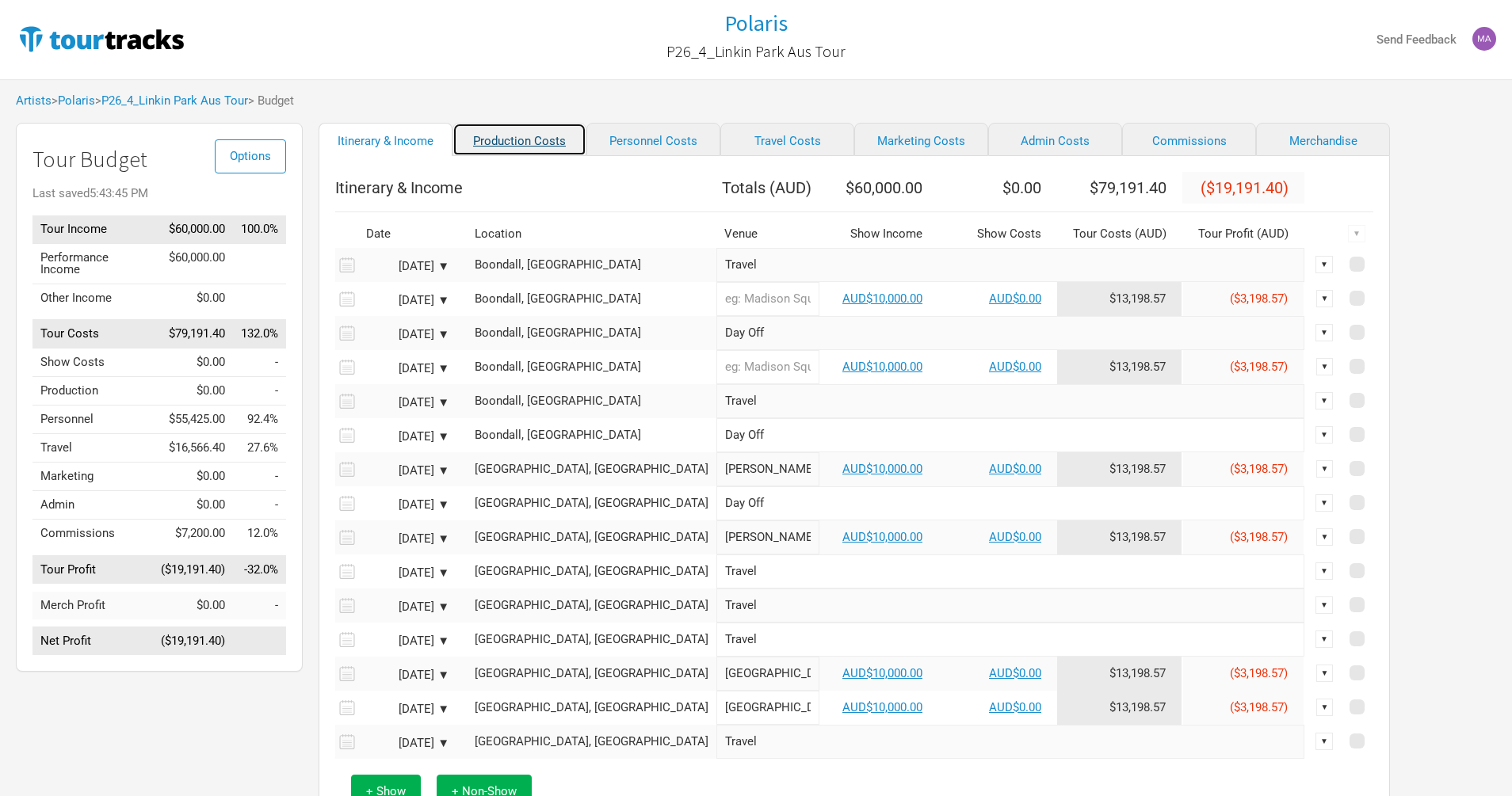 The width and height of the screenshot is (1512, 796). Describe the element at coordinates (1119, 188) in the screenshot. I see `th: $79,191.40` at that location.